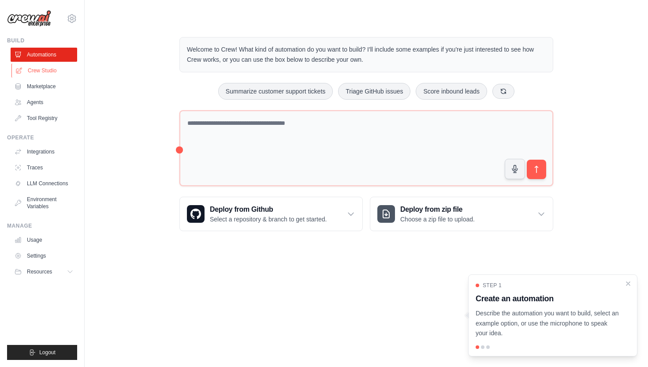 Image resolution: width=648 pixels, height=367 pixels. I want to click on a: LLM Connections, so click(44, 183).